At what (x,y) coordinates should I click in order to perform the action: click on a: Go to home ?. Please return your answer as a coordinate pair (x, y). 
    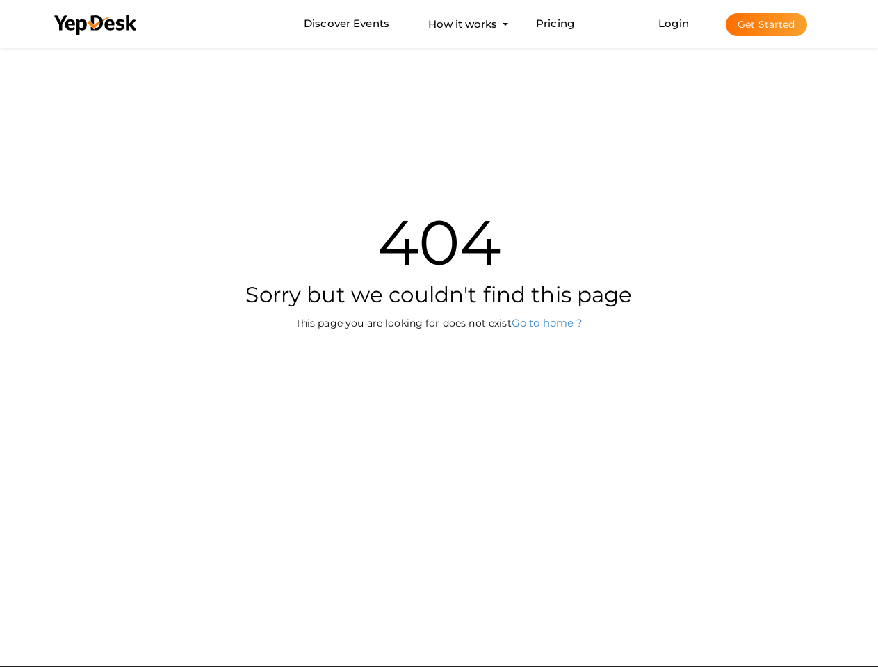
    Looking at the image, I should click on (547, 323).